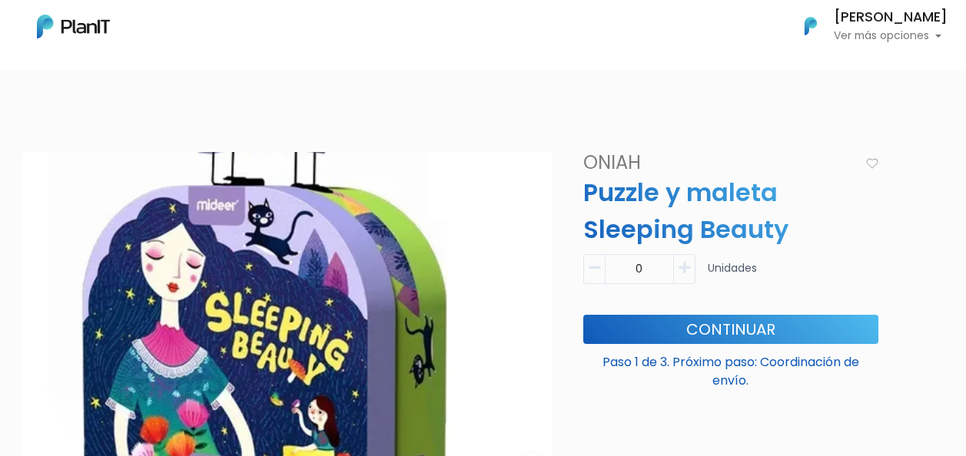 The height and width of the screenshot is (456, 966). Describe the element at coordinates (732, 275) in the screenshot. I see `p: Unidades` at that location.